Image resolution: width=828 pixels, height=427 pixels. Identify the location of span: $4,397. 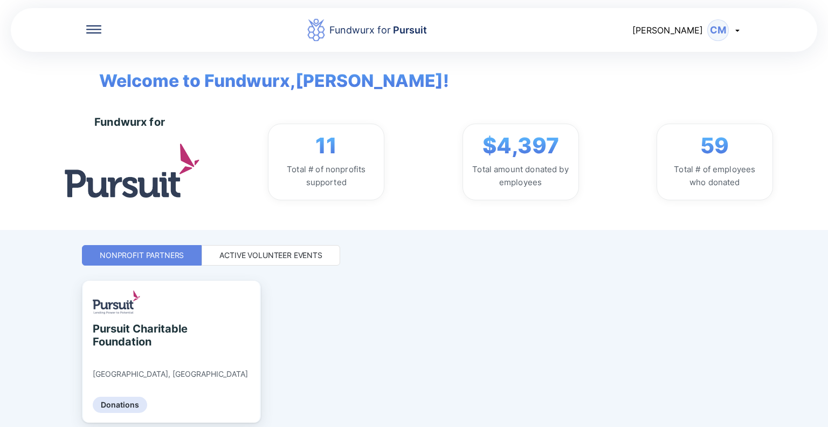
(521, 146).